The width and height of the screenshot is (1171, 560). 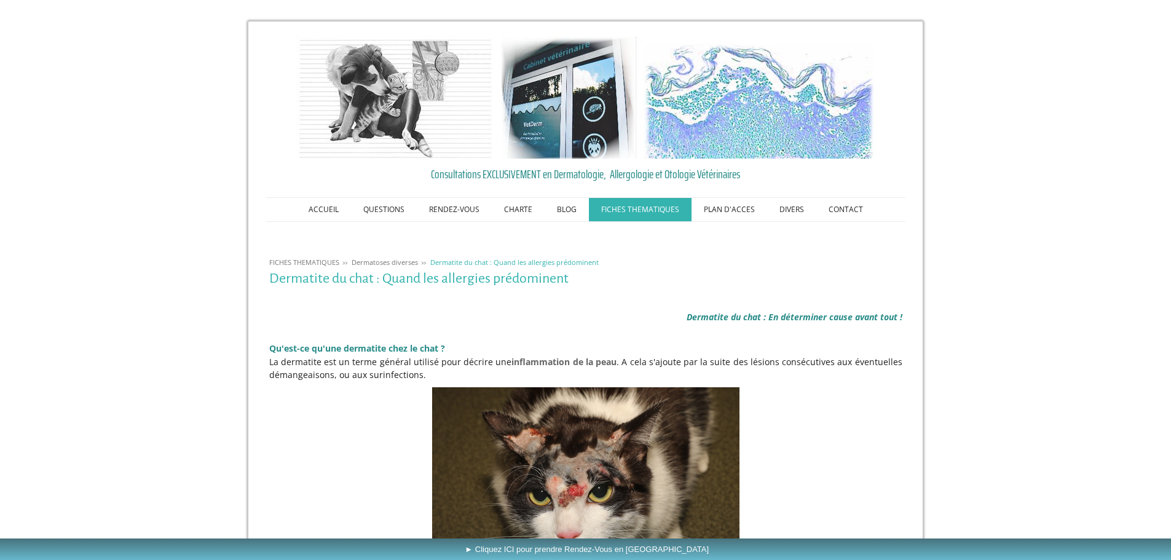 I want to click on a: RENDEZ-VOUS, so click(x=454, y=210).